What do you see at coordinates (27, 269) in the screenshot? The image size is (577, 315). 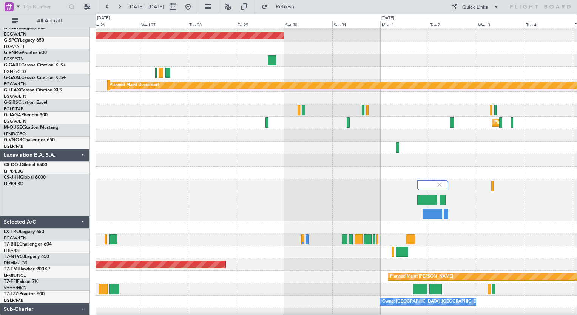 I see `a: T7-EMIHawker 900XP` at bounding box center [27, 269].